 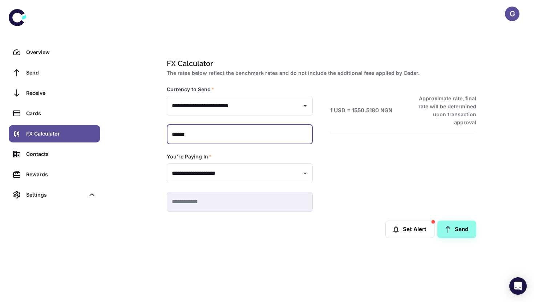 What do you see at coordinates (61, 174) in the screenshot?
I see `div: Rewards` at bounding box center [61, 174].